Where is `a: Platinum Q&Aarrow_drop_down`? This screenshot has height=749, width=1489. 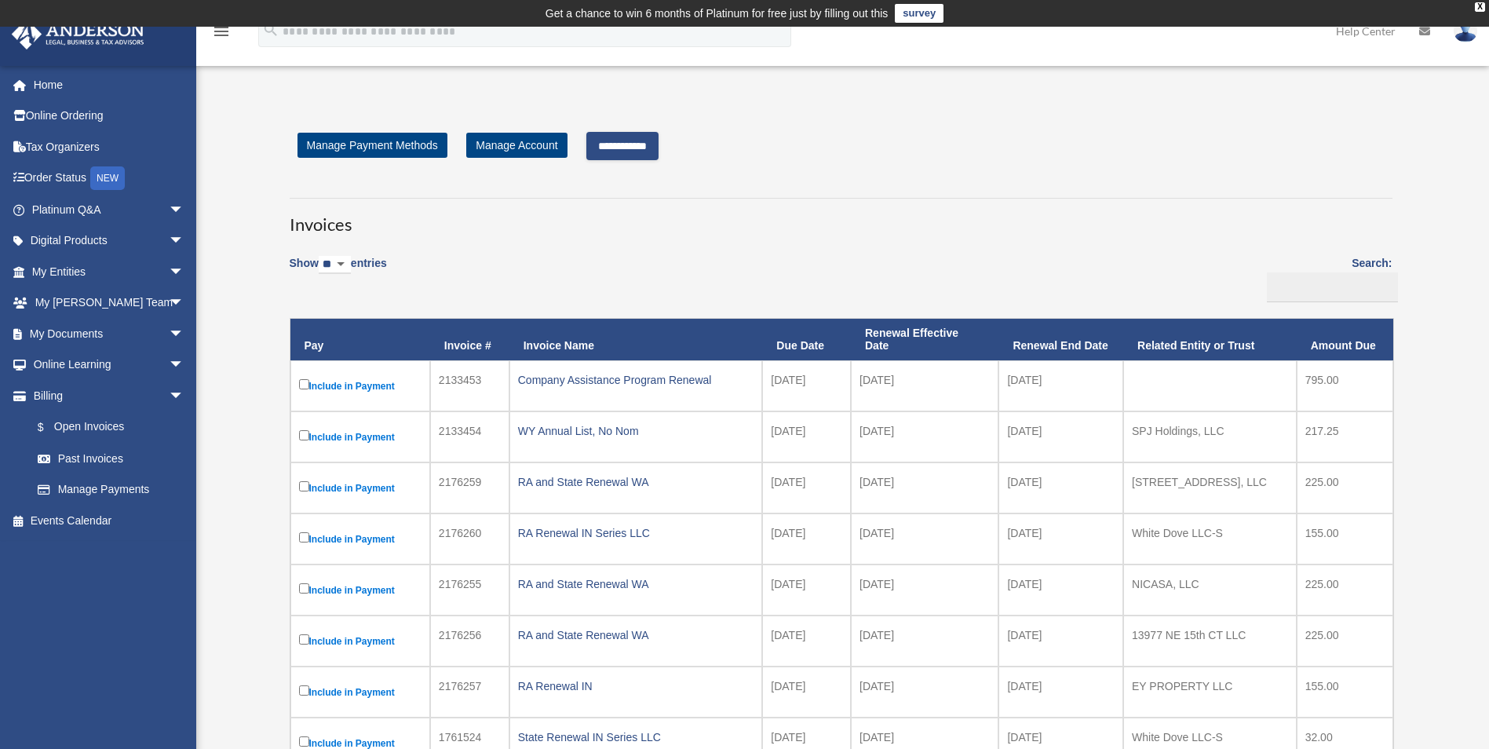
a: Platinum Q&Aarrow_drop_down is located at coordinates (109, 210).